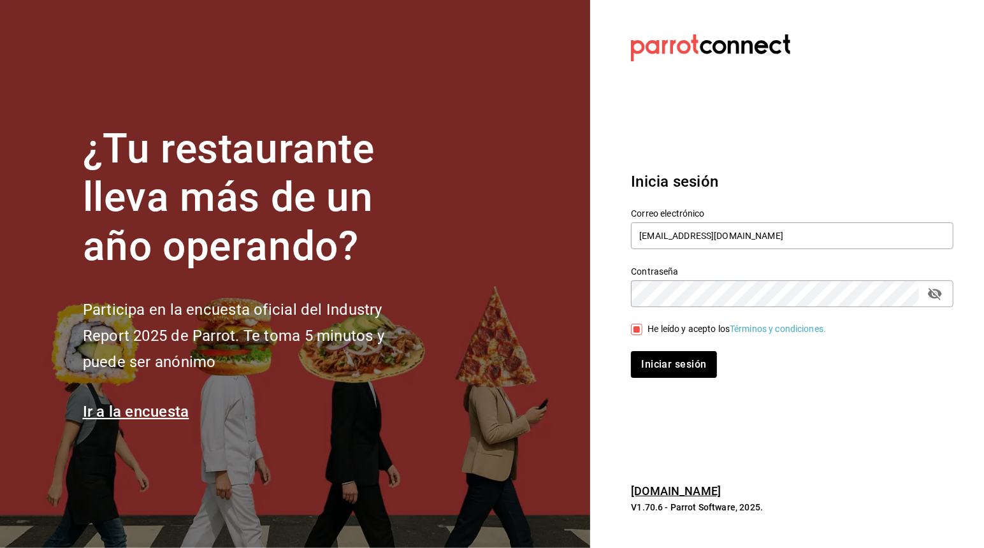 The image size is (984, 548). I want to click on label: Contraseña, so click(792, 272).